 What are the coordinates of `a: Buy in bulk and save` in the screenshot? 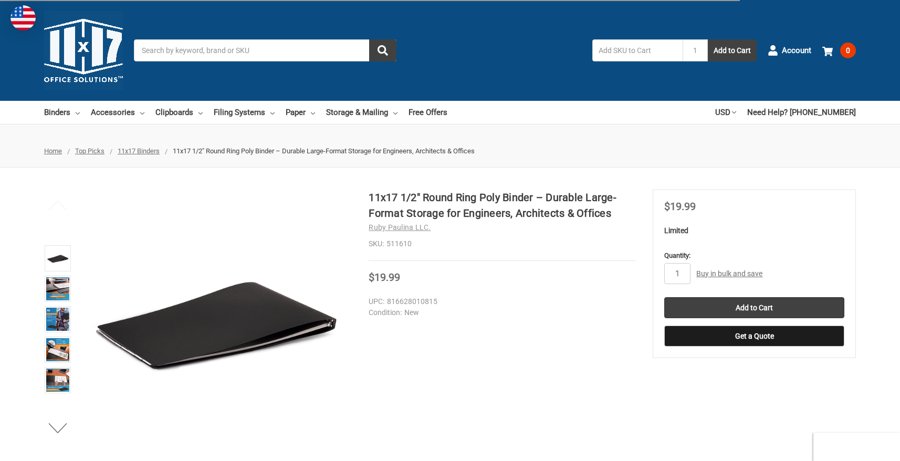 It's located at (729, 274).